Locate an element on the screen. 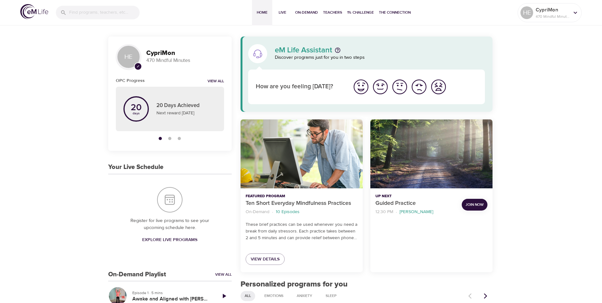 The width and height of the screenshot is (602, 303). p: Guided Practice is located at coordinates (416, 203).